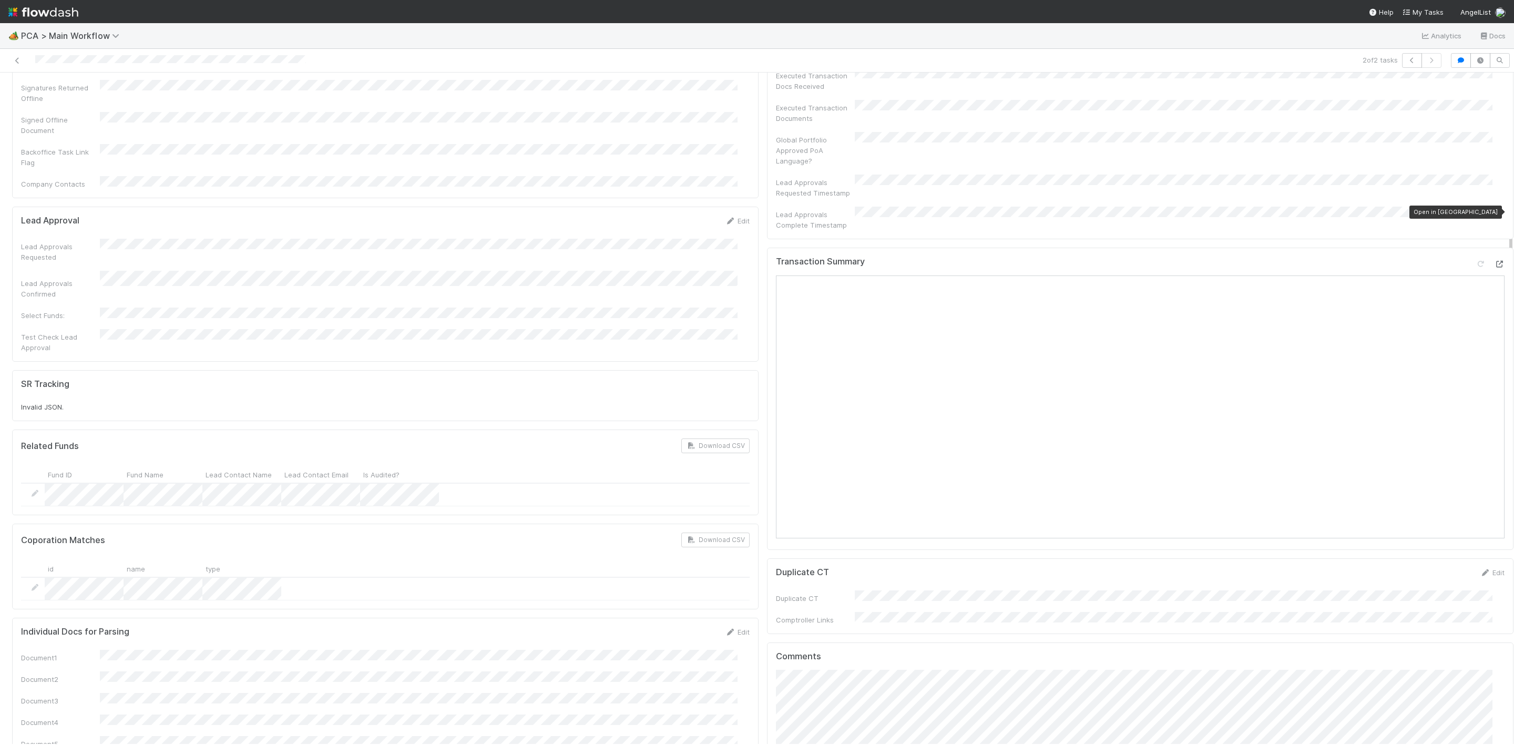 This screenshot has height=745, width=1514. I want to click on div: Global Portfolio Approved PoA Language?, so click(815, 150).